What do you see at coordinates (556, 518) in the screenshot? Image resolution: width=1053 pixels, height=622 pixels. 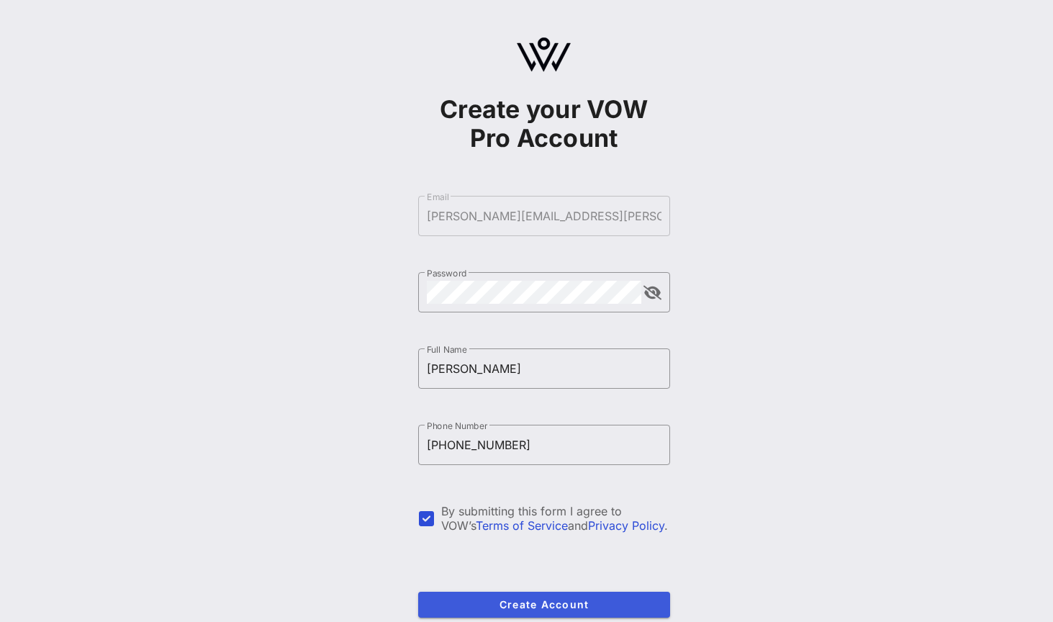 I see `div: By submitting this form I agree to VOW’s and .` at bounding box center [556, 518].